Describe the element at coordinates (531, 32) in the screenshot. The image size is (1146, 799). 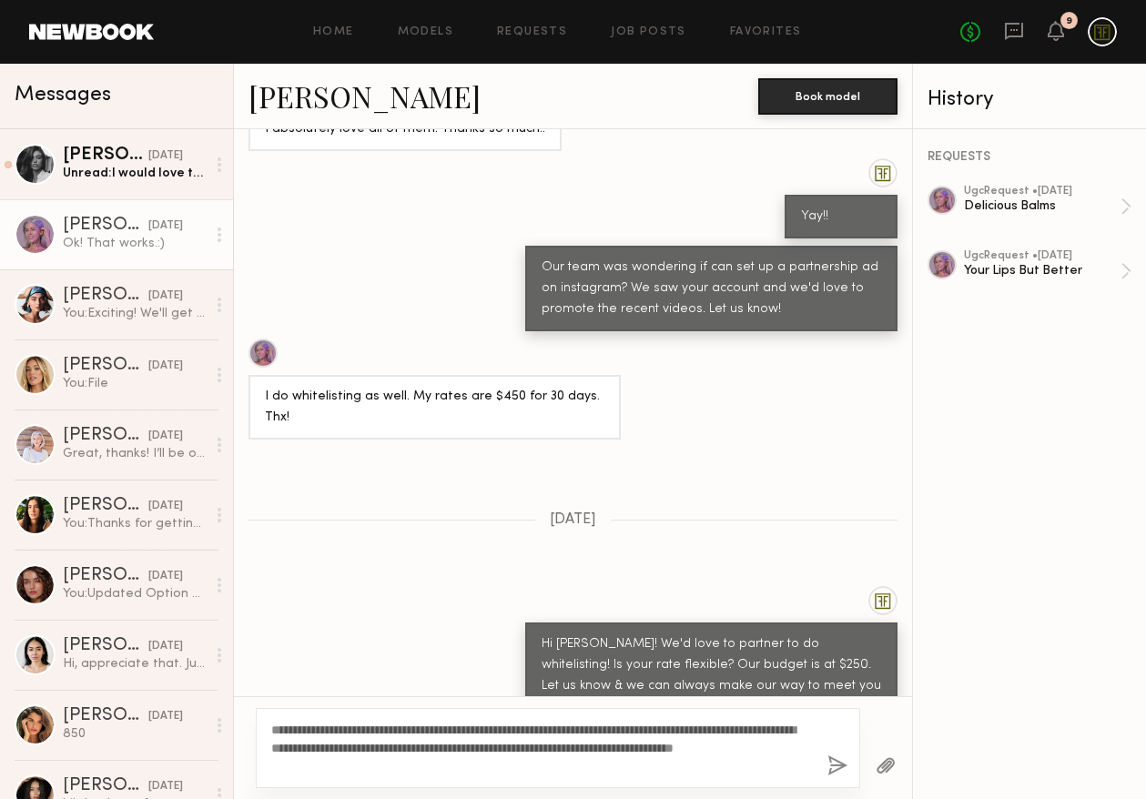
I see `a: Requests` at that location.